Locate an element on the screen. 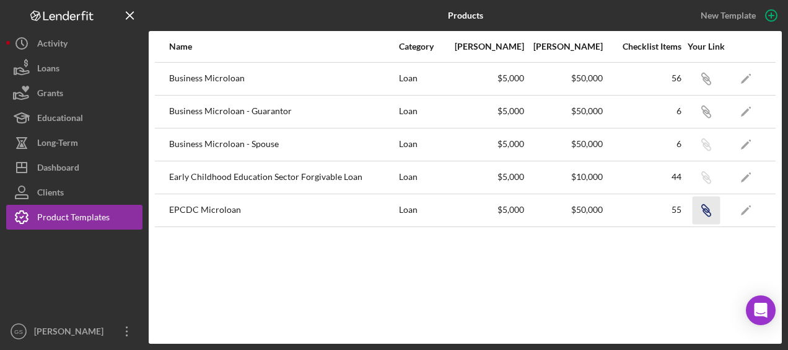 This screenshot has width=788, height=350. button: Dashboard is located at coordinates (74, 167).